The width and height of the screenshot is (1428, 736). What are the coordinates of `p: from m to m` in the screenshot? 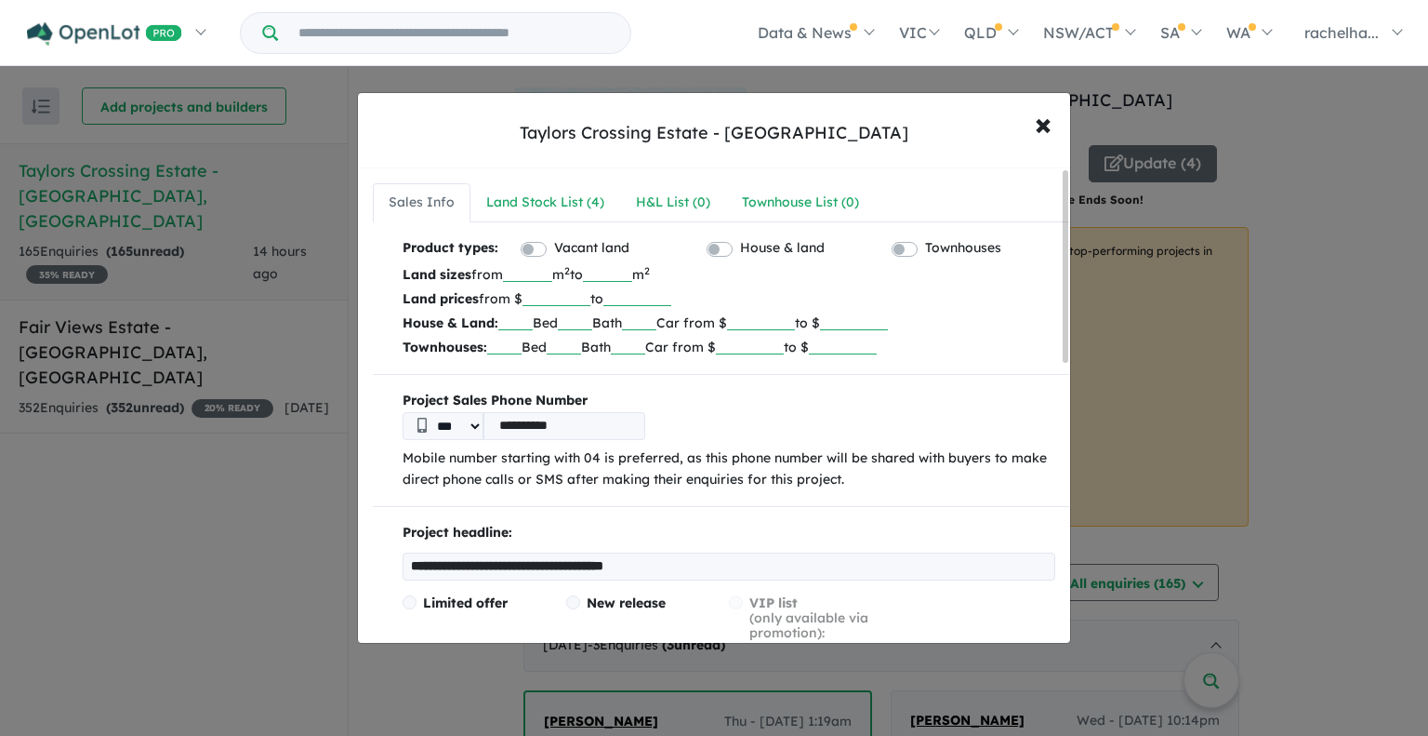 It's located at (729, 274).